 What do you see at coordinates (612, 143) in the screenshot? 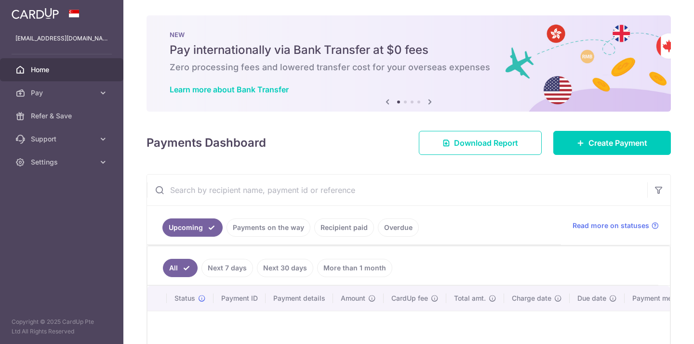
I see `a: Create Payment` at bounding box center [612, 143].